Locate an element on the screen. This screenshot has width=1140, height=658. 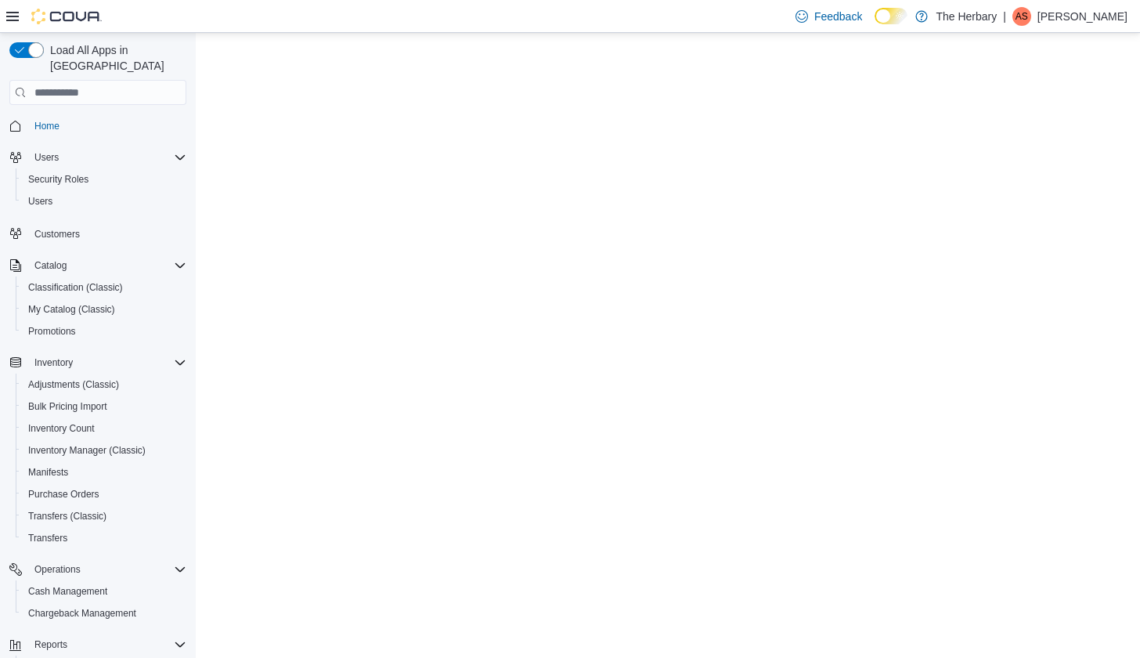
button: Adjustments (Classic) is located at coordinates (104, 384).